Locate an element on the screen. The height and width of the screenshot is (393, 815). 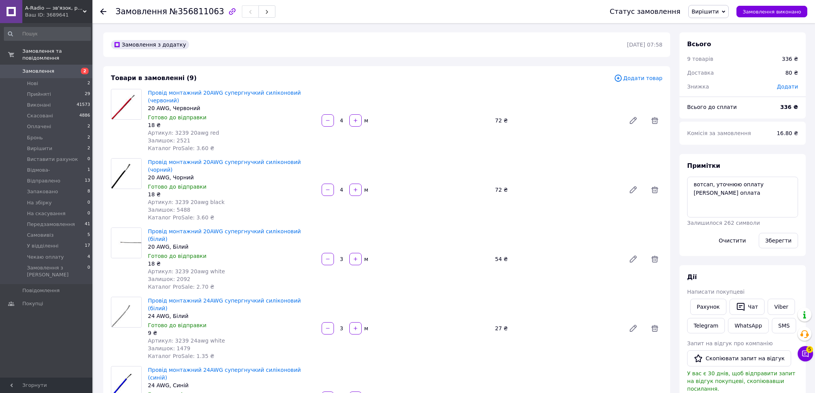
img: Провід монтажний 20AWG супергнучкий силіконовий (червоний) is located at coordinates (126, 104).